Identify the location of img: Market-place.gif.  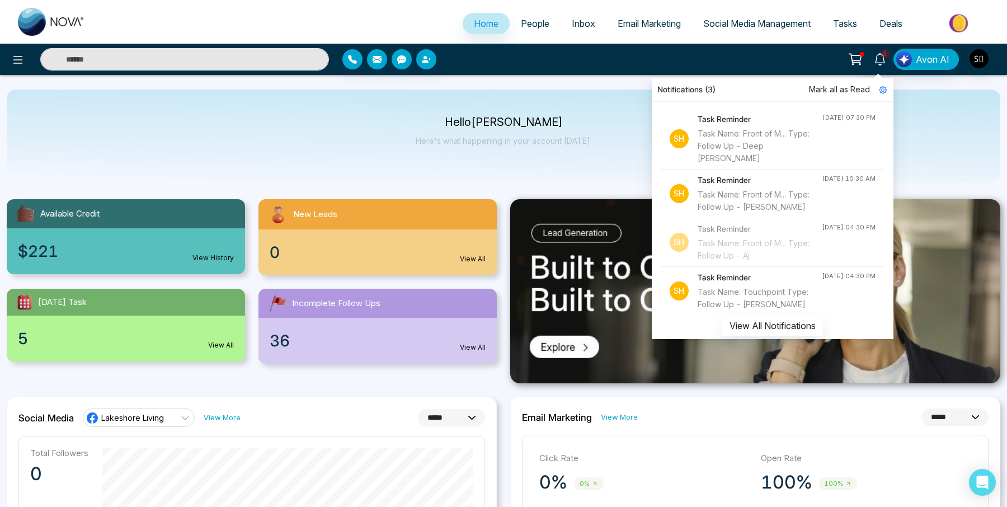
(960, 23).